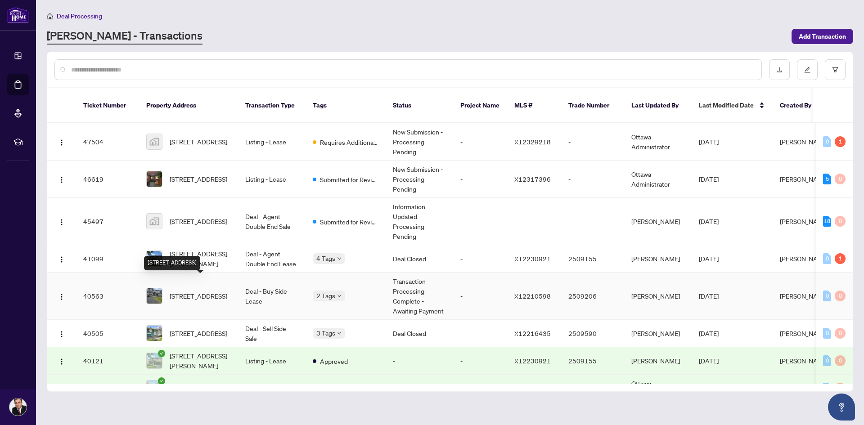 The width and height of the screenshot is (864, 425). I want to click on th: Trade Number, so click(593, 106).